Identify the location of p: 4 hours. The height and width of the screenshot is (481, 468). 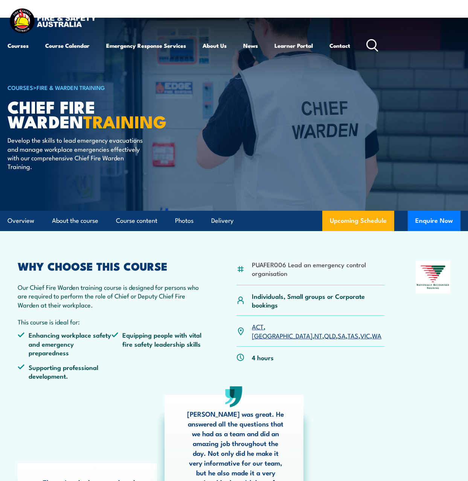
(263, 357).